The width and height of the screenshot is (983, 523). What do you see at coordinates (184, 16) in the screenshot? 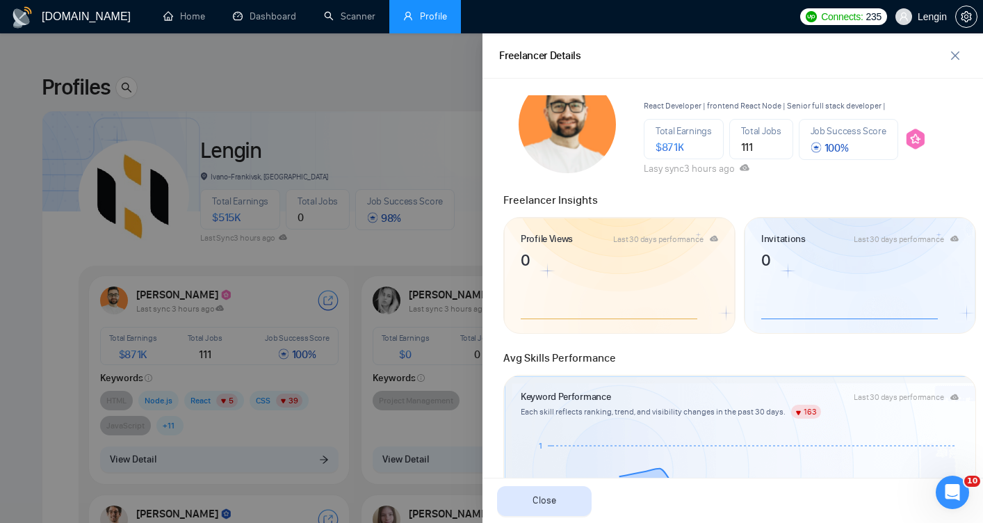
I see `a: homeHome` at bounding box center [184, 16].